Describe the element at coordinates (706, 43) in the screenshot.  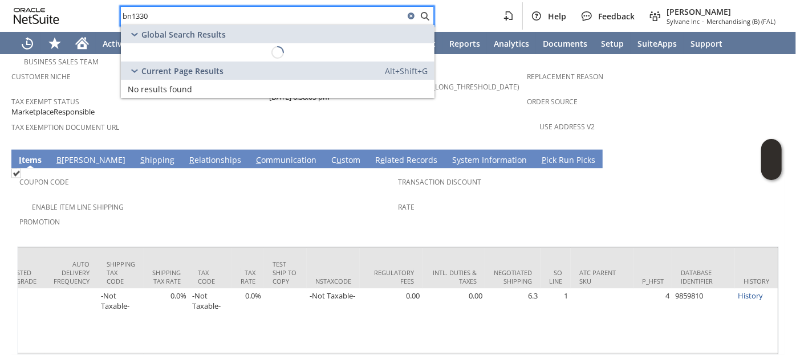
I see `a: Support` at that location.